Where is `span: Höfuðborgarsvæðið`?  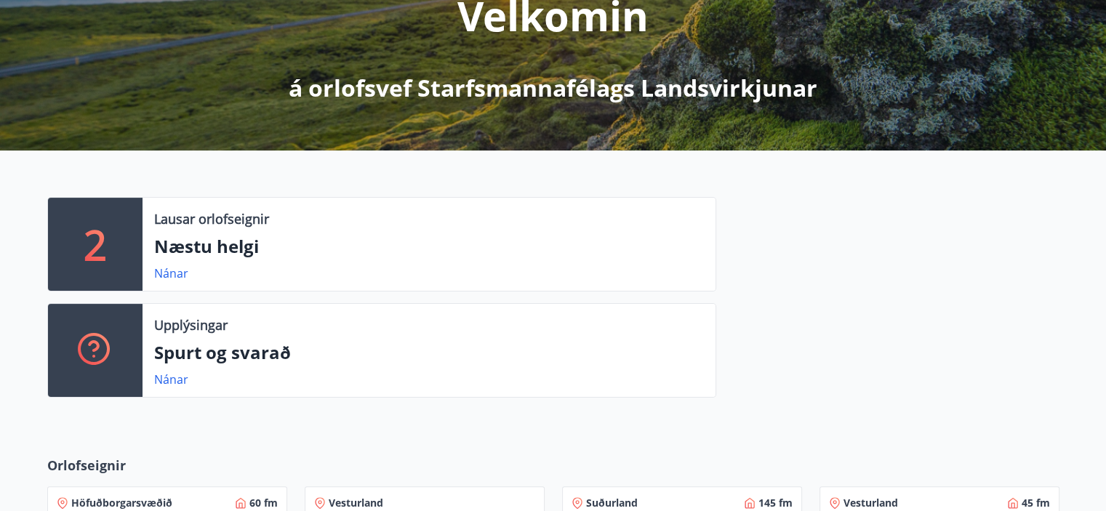
span: Höfuðborgarsvæðið is located at coordinates (121, 503).